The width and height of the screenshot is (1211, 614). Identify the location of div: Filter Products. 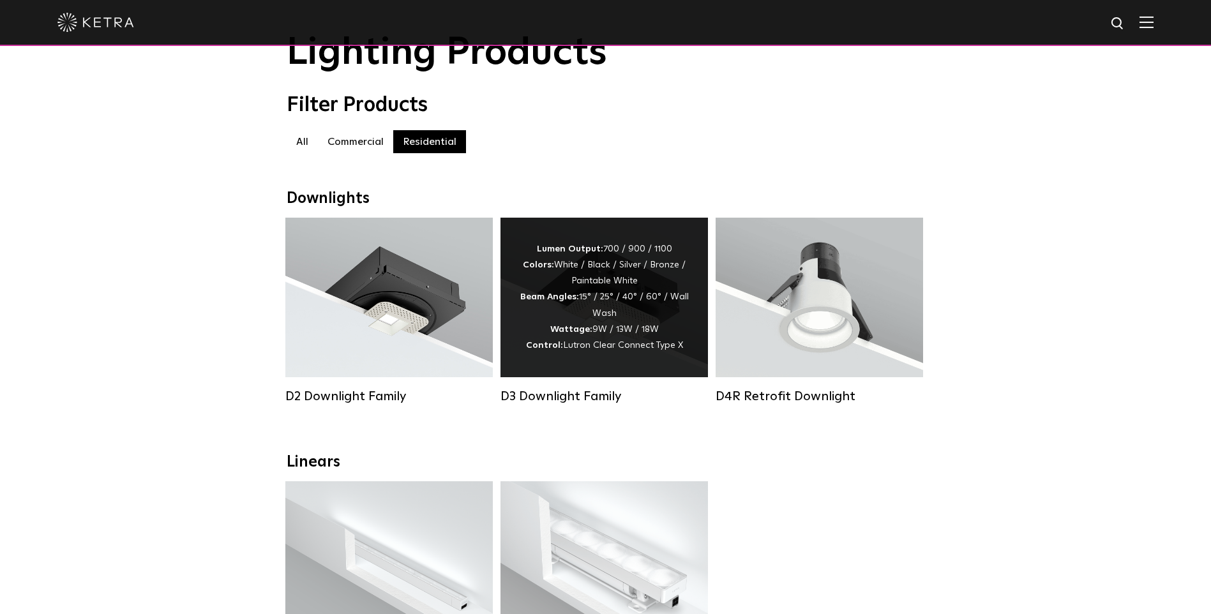
(606, 105).